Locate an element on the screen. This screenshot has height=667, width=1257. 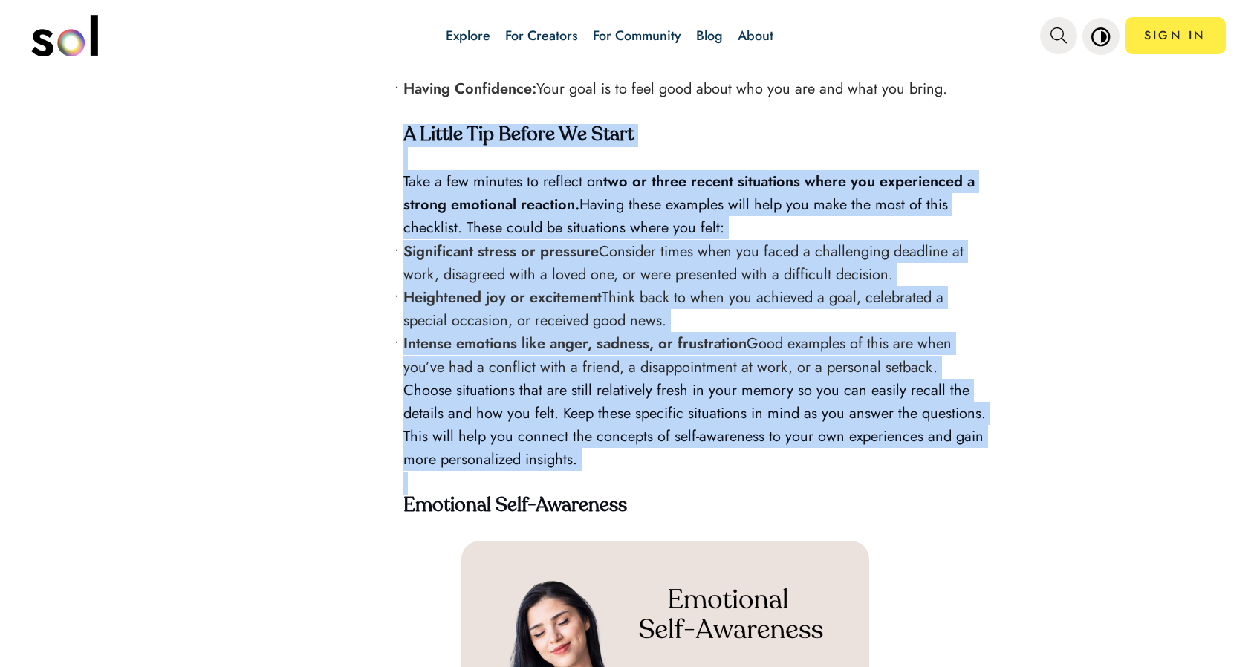
a: About is located at coordinates (755, 36).